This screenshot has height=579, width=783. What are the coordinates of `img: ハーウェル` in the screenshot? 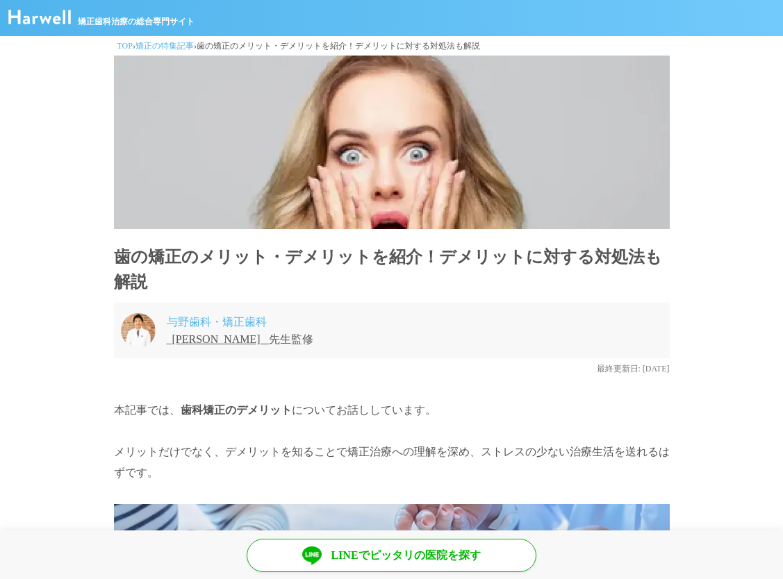 It's located at (40, 17).